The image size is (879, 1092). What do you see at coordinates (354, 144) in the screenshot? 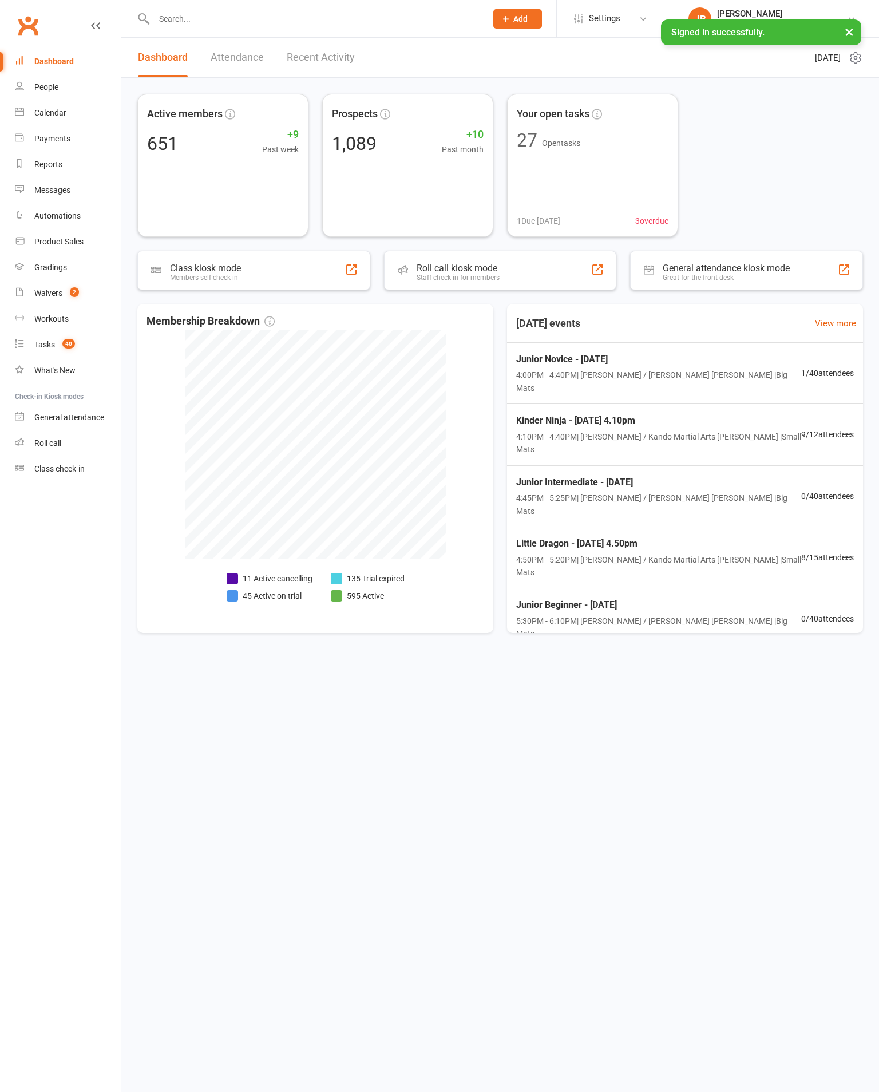
I see `div: 1,089` at bounding box center [354, 144].